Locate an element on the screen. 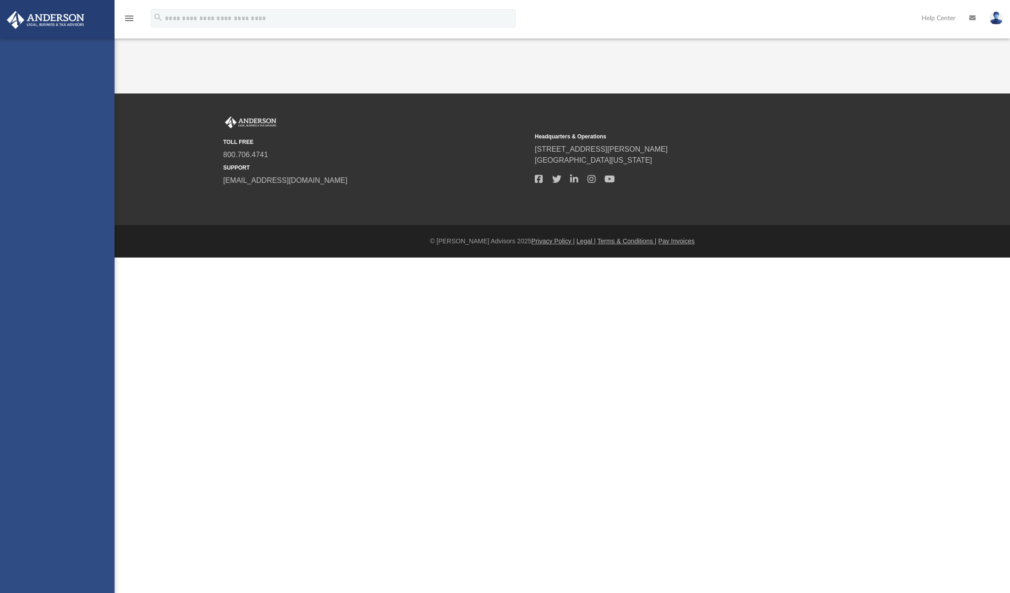 This screenshot has height=593, width=1010. small: Headquarters & Operations is located at coordinates (687, 137).